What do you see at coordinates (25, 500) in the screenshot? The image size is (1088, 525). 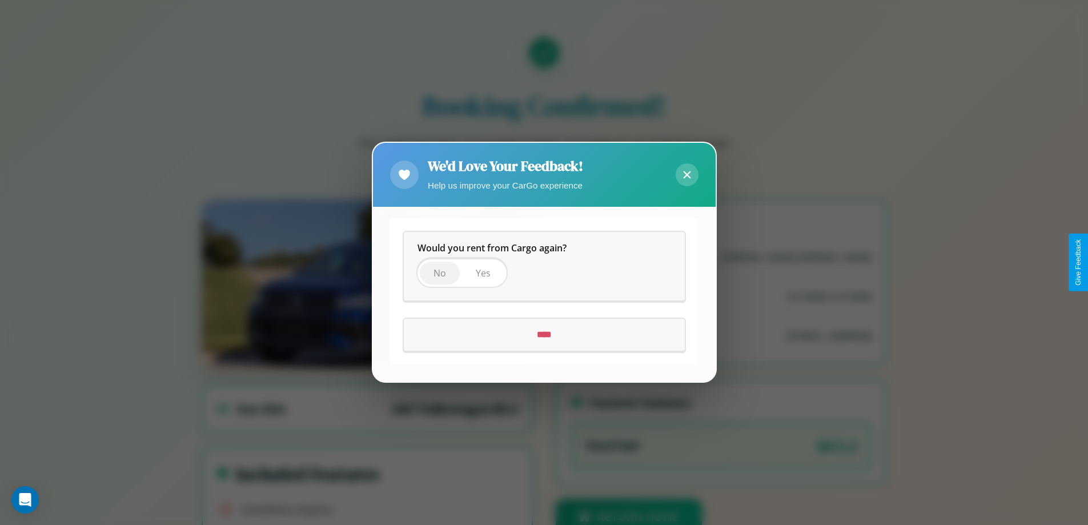 I see `div: Open Intercom Messenger` at bounding box center [25, 500].